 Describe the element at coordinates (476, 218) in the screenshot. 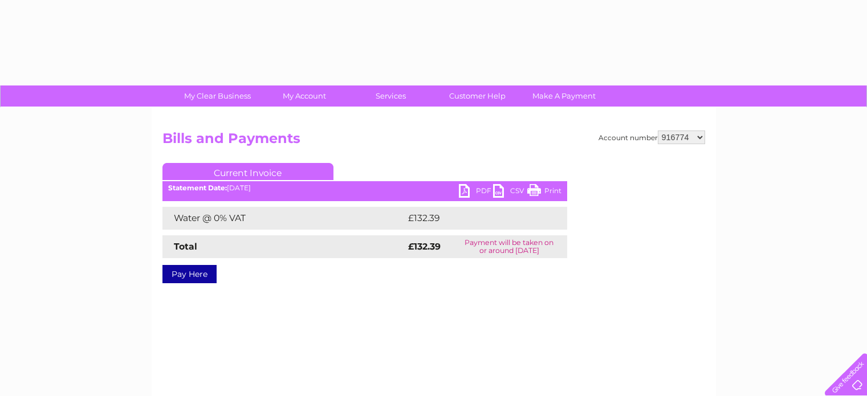

I see `td: £132.39` at that location.